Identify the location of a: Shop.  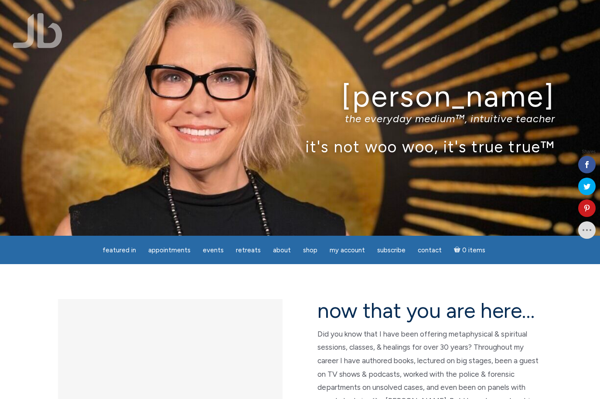
(310, 250).